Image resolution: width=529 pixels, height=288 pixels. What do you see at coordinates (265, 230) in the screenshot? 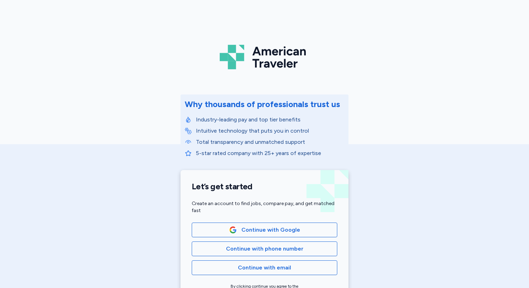
I see `button: Google LogoContinue with Google` at bounding box center [265, 230].